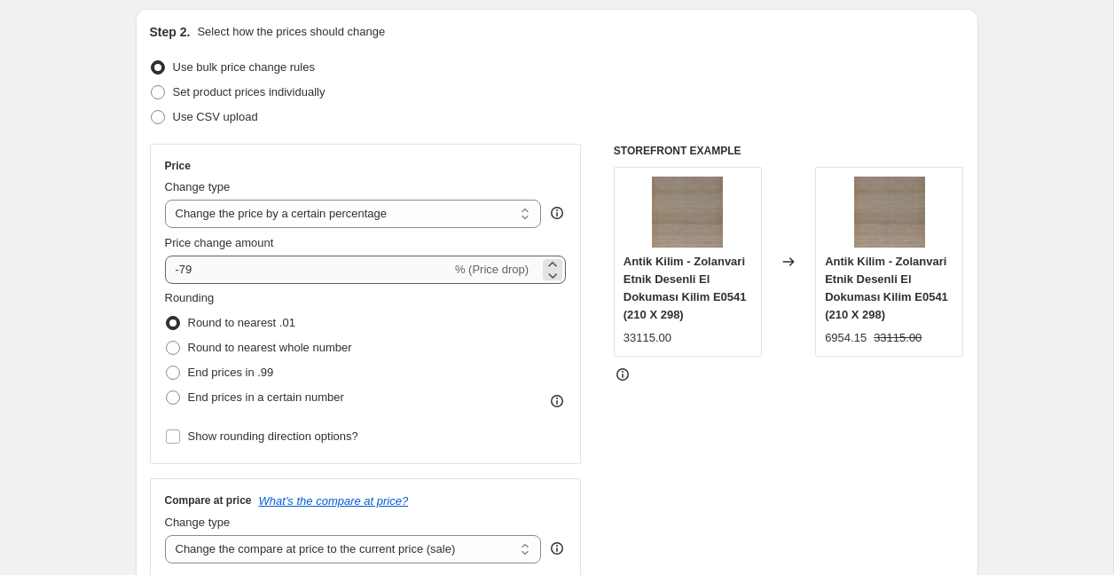  What do you see at coordinates (231, 372) in the screenshot?
I see `span: End prices in .99` at bounding box center [231, 372].